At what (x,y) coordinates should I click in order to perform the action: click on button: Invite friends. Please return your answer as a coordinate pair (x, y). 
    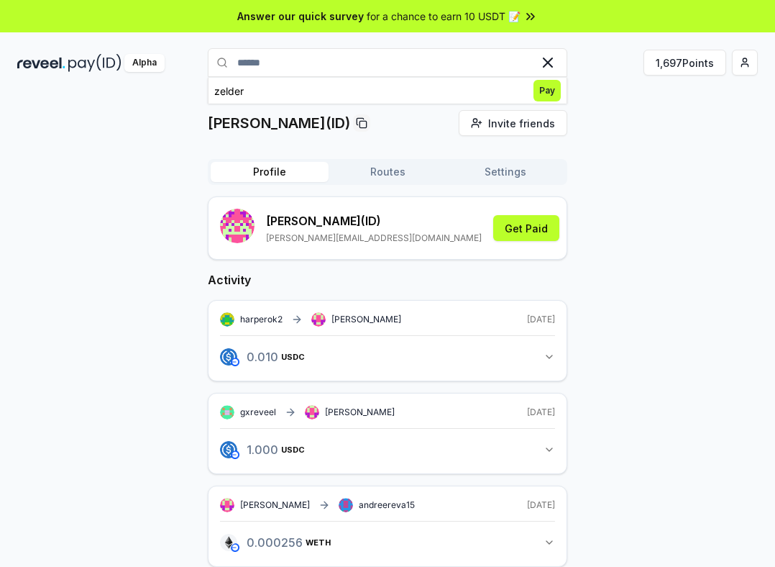
    Looking at the image, I should click on (513, 123).